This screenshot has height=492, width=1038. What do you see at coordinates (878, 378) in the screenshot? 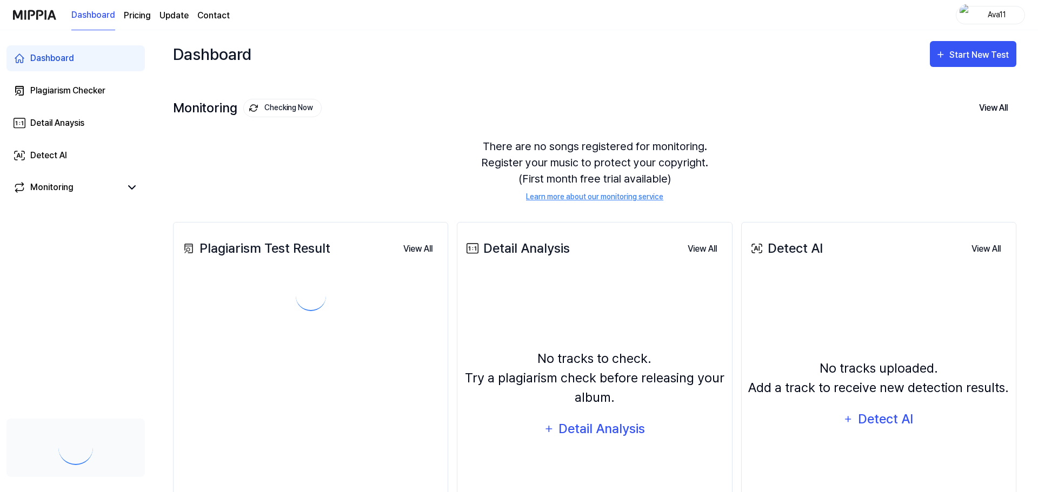
I see `div: No tracks uploaded. Add a track to receive new detection results.` at bounding box center [878, 378].